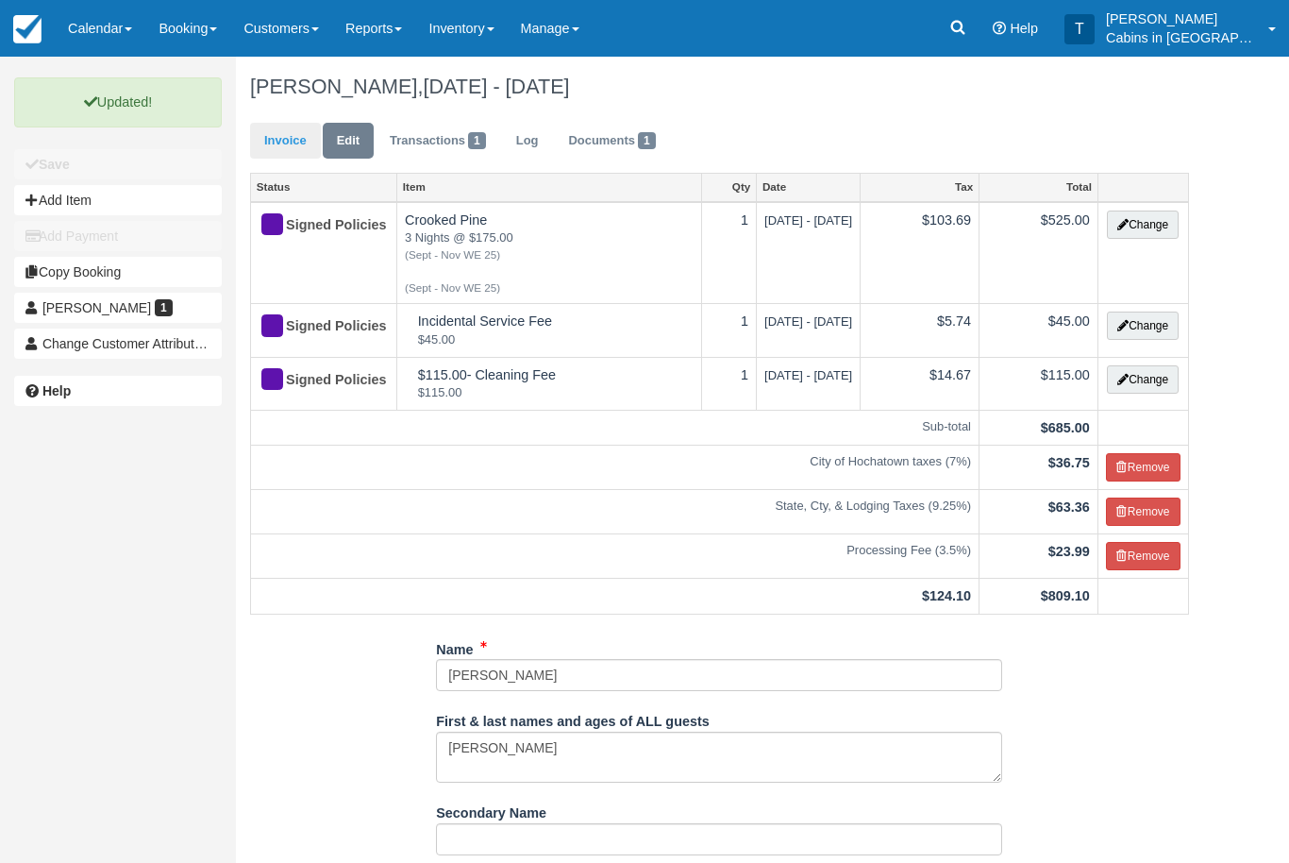 The height and width of the screenshot is (863, 1289). Describe the element at coordinates (556, 340) in the screenshot. I see `em: $45.00` at that location.